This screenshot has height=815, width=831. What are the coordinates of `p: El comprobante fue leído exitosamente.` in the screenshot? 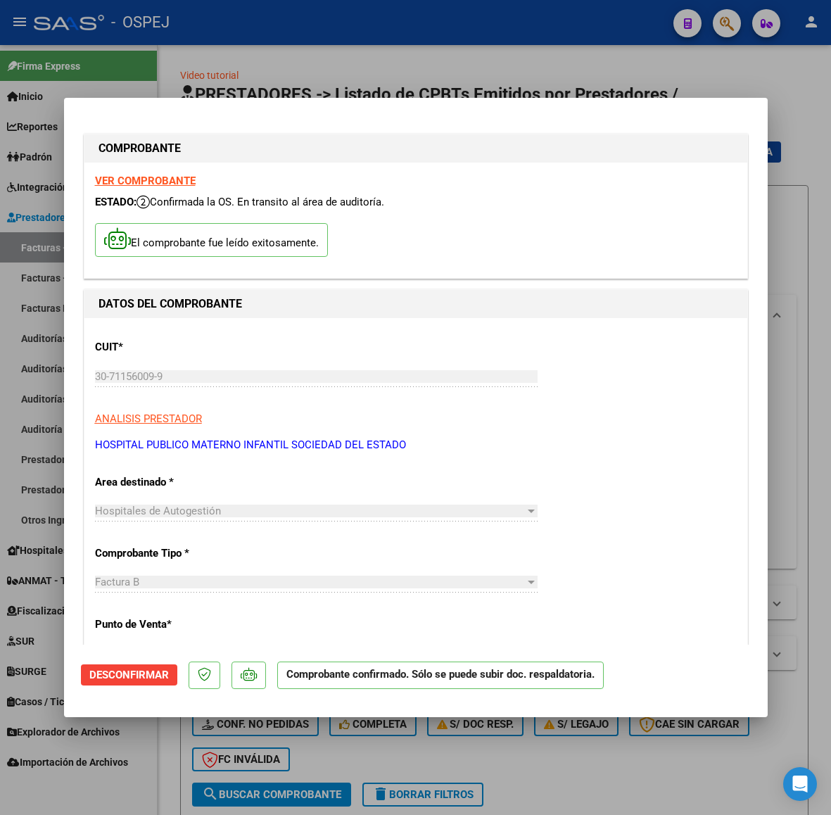 It's located at (211, 240).